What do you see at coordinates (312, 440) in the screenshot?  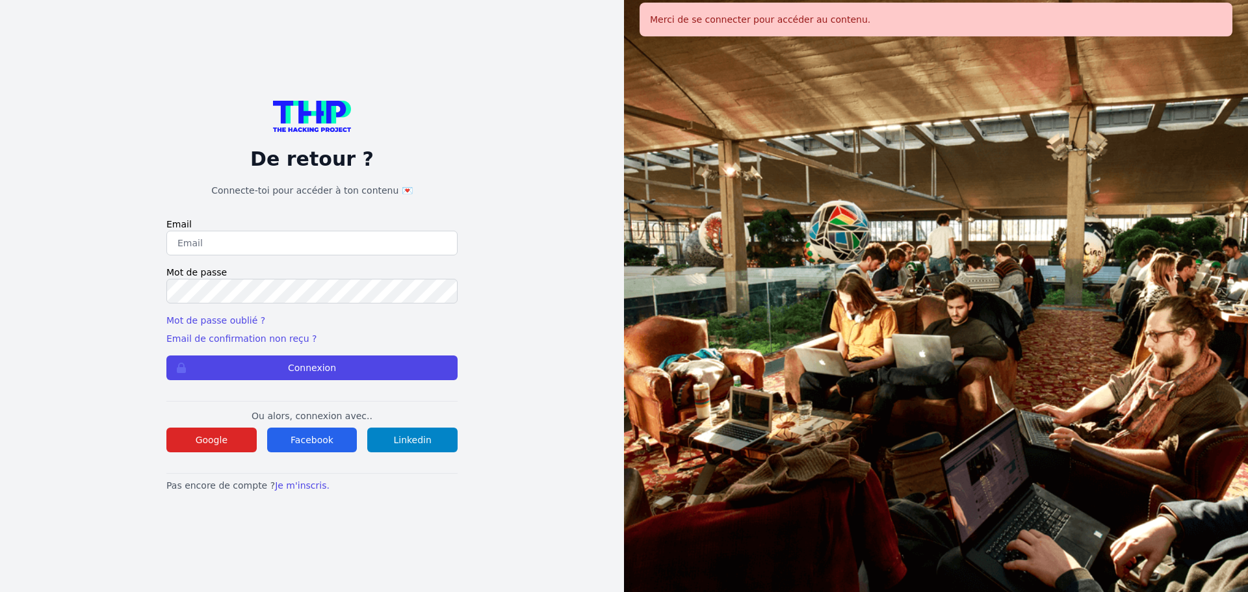 I see `button: Facebook` at bounding box center [312, 440].